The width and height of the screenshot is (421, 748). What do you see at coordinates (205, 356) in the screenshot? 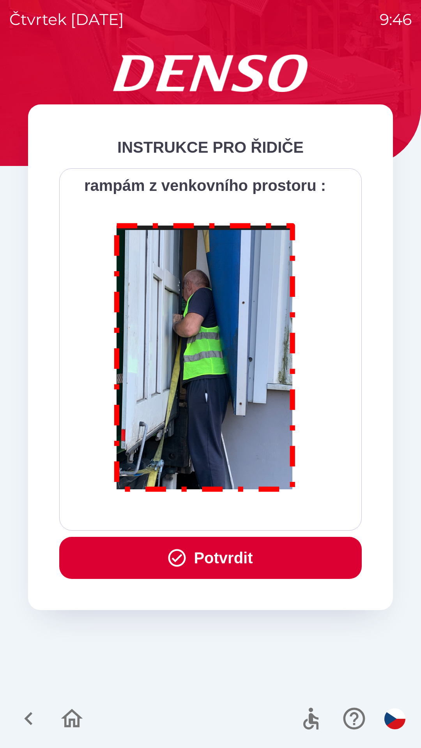
I see `img: M8MNayrTL6gAAAABJRU5ErkJggg==` at bounding box center [205, 356].